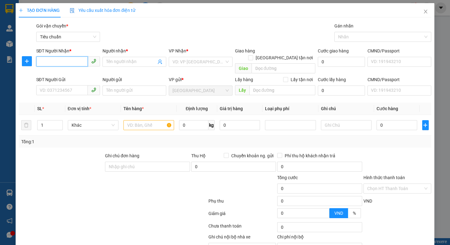 This screenshot has height=245, width=450. Describe the element at coordinates (147, 167) in the screenshot. I see `input: Ghi chú đơn hàng` at that location.